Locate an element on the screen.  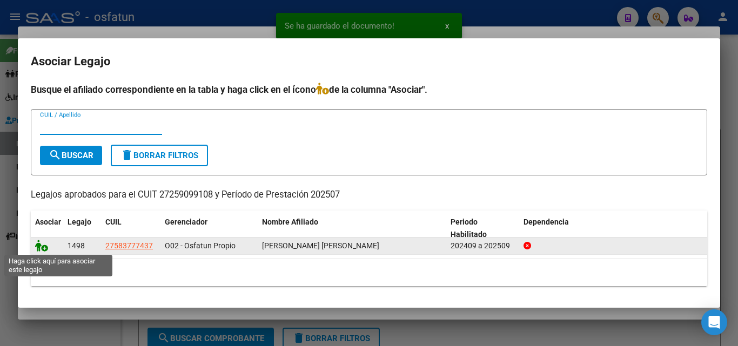
span: CALDERON AINHOA FRANCHESCA is located at coordinates (320, 246).